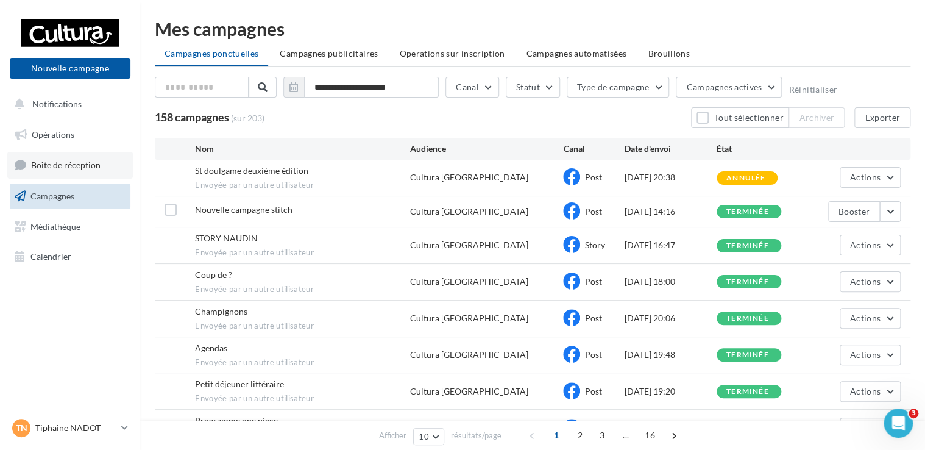  I want to click on div: annulée, so click(746, 178).